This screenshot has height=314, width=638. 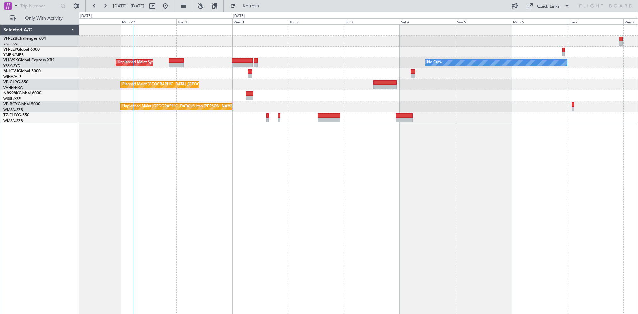 What do you see at coordinates (22, 71) in the screenshot?
I see `a: M-JGVJGlobal 5000` at bounding box center [22, 71].